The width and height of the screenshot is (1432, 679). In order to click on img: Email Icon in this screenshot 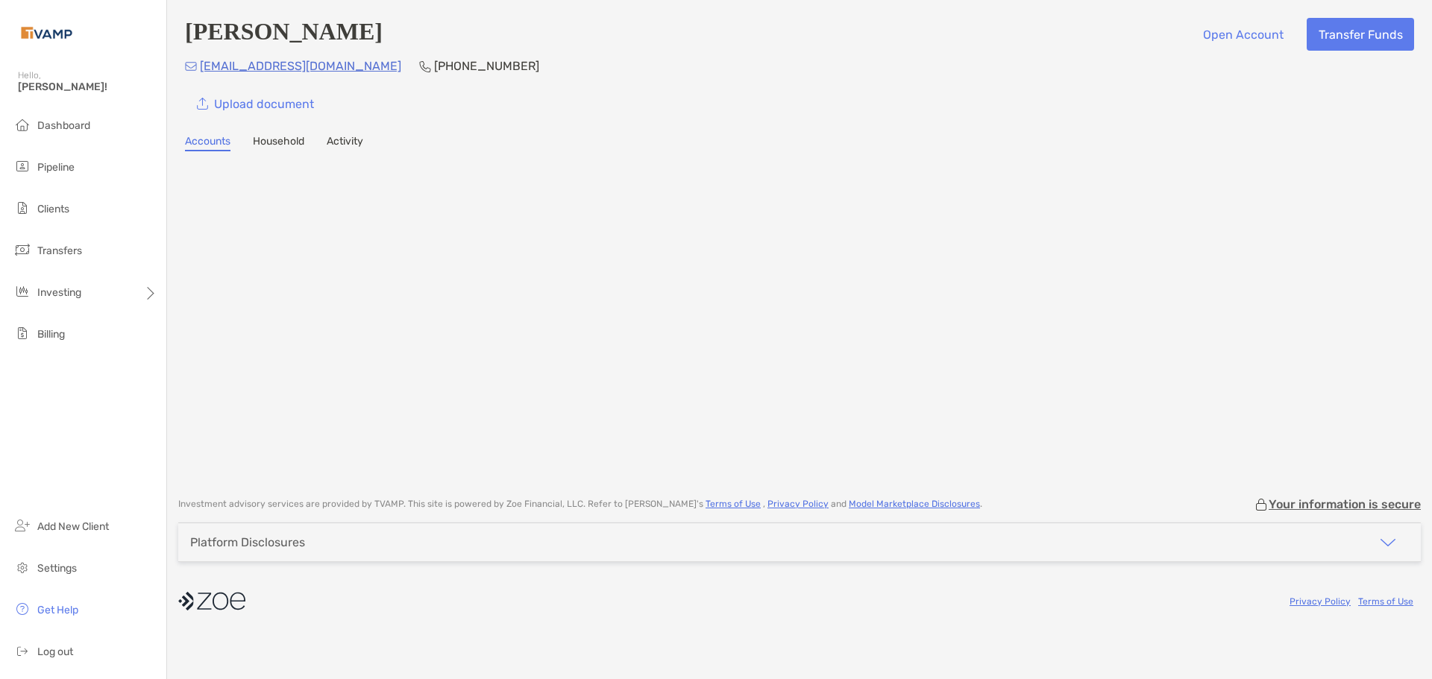, I will do `click(191, 66)`.